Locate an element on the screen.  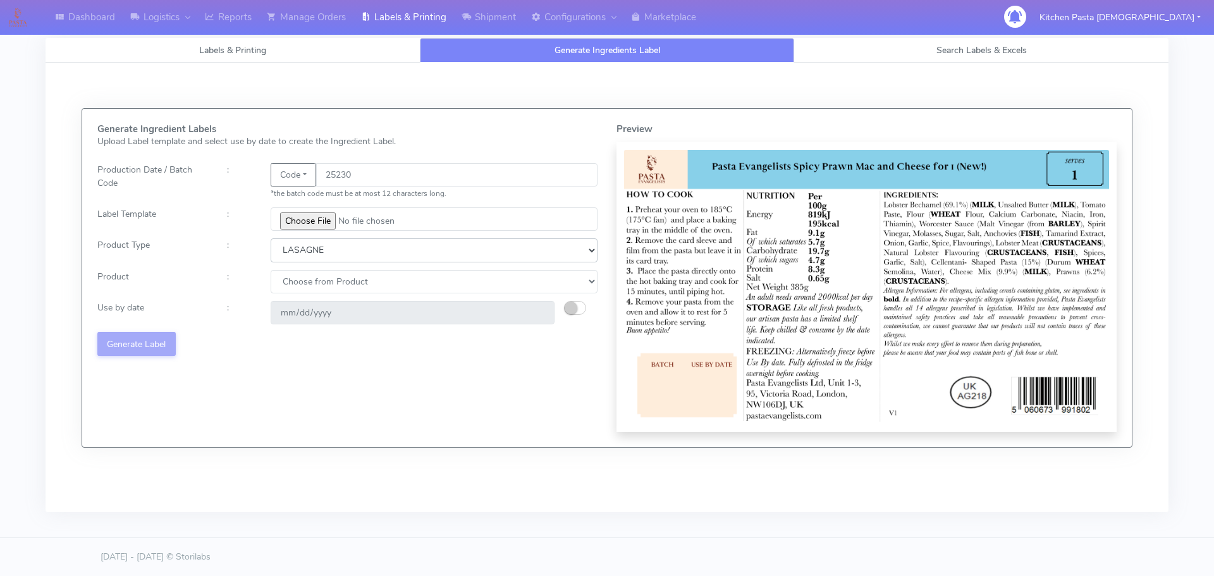
button: Generate Label is located at coordinates (137, 343).